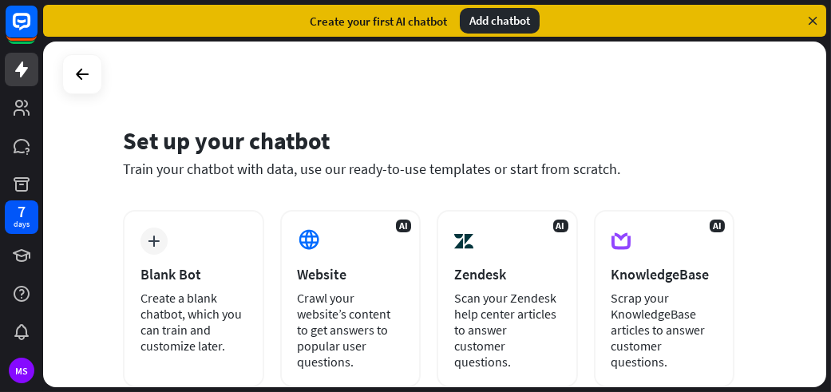  What do you see at coordinates (193, 274) in the screenshot?
I see `div: Blank Bot` at bounding box center [193, 274].